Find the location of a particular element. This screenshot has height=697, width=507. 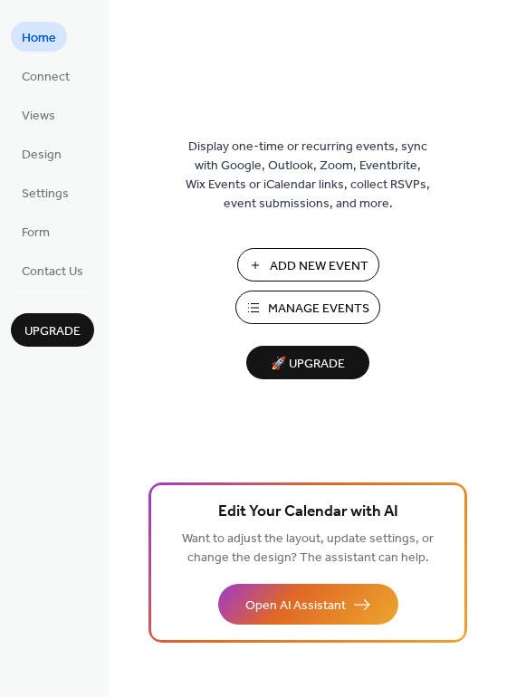

button: Add New Event is located at coordinates (308, 264).